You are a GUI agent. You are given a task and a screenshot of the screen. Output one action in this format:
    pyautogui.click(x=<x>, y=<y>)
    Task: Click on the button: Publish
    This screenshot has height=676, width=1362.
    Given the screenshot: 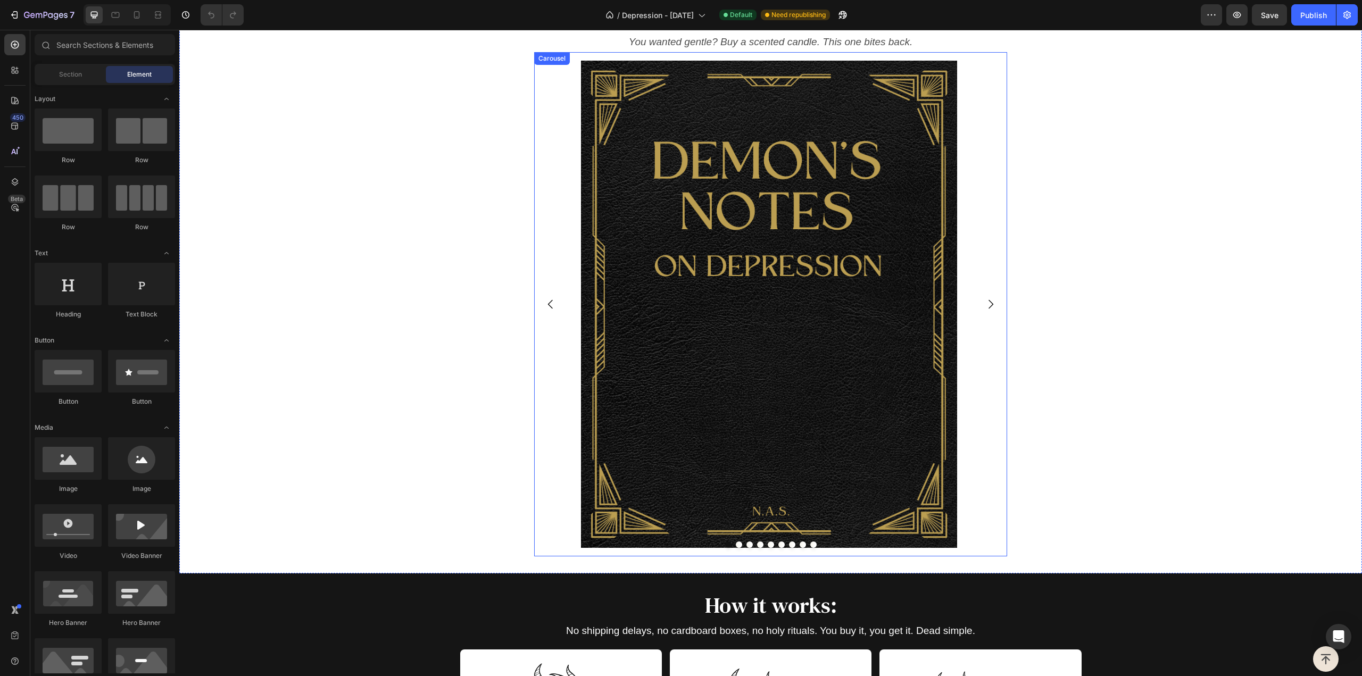 What is the action you would take?
    pyautogui.click(x=1313, y=15)
    